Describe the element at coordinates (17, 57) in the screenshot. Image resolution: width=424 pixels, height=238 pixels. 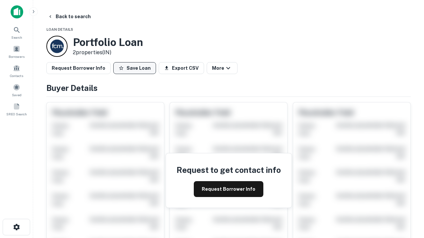
I see `span: Borrowers` at that location.